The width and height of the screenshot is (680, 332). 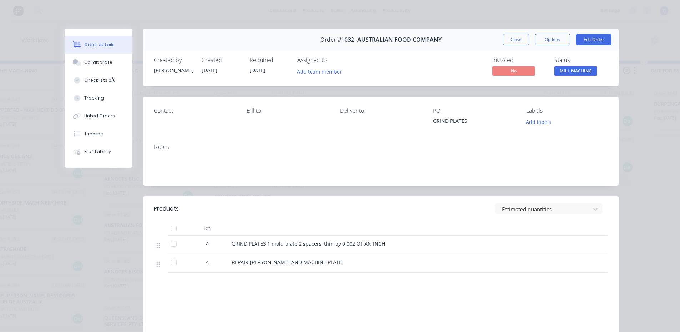 What do you see at coordinates (516, 40) in the screenshot?
I see `button: Close` at bounding box center [516, 40].